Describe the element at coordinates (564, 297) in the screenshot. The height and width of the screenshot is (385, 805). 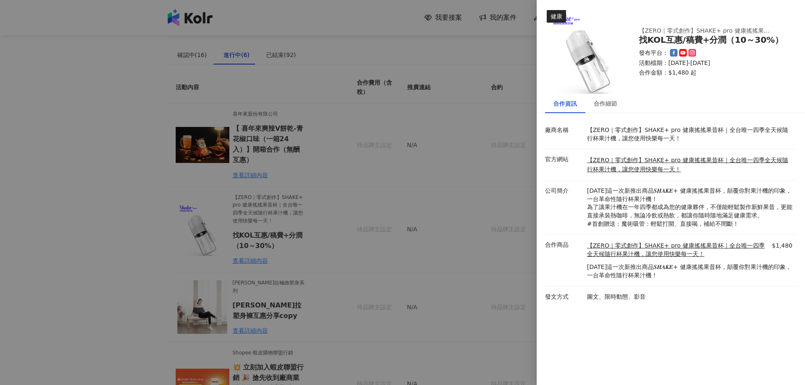
I see `p: 發文方式` at that location.